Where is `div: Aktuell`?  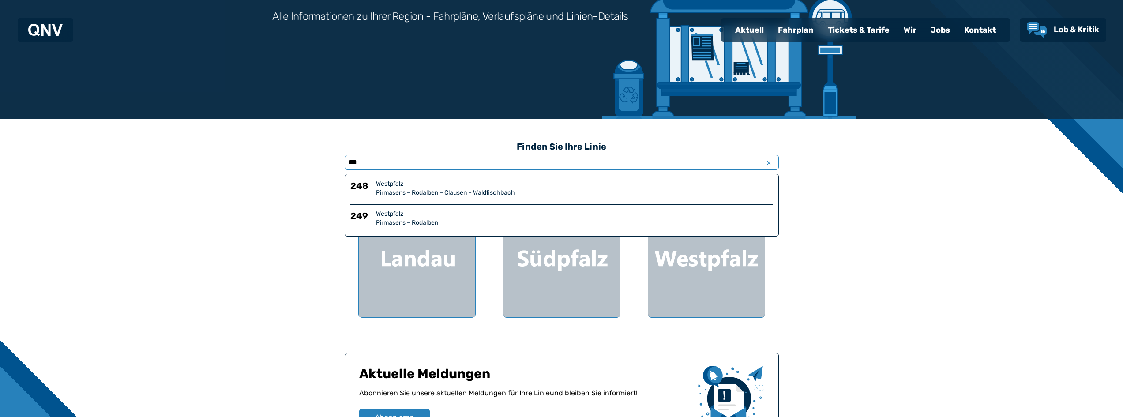 div: Aktuell is located at coordinates (749, 30).